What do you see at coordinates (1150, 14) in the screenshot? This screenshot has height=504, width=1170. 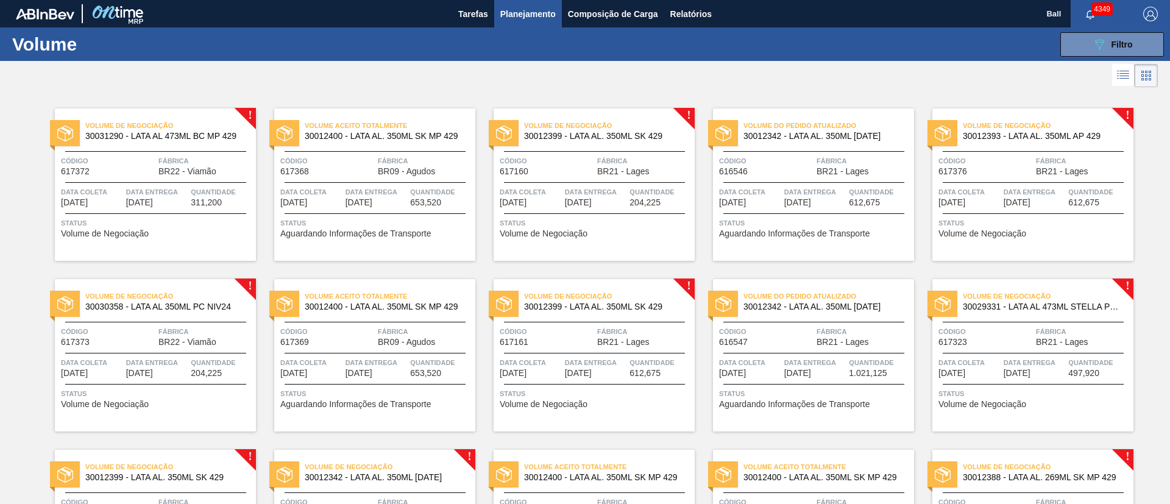 I see `img: Logout` at bounding box center [1150, 14].